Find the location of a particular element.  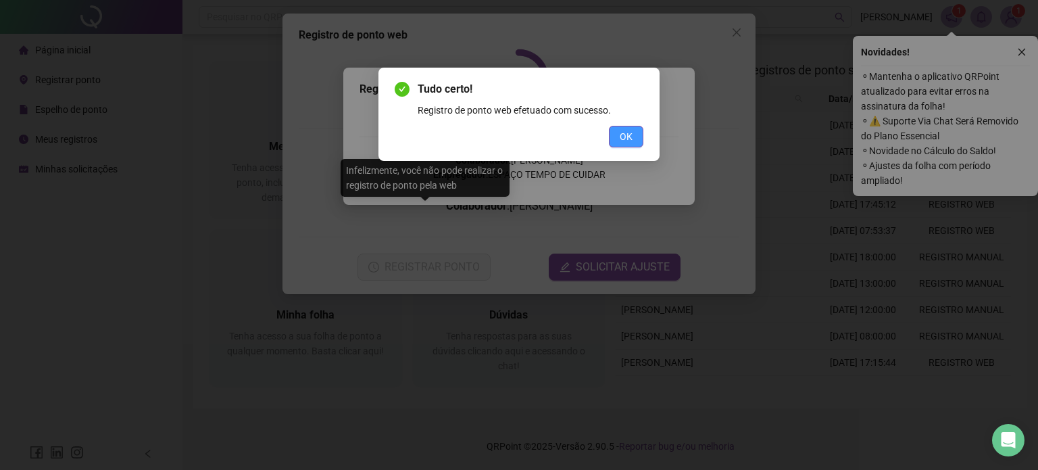

span: check-circle is located at coordinates (402, 89).